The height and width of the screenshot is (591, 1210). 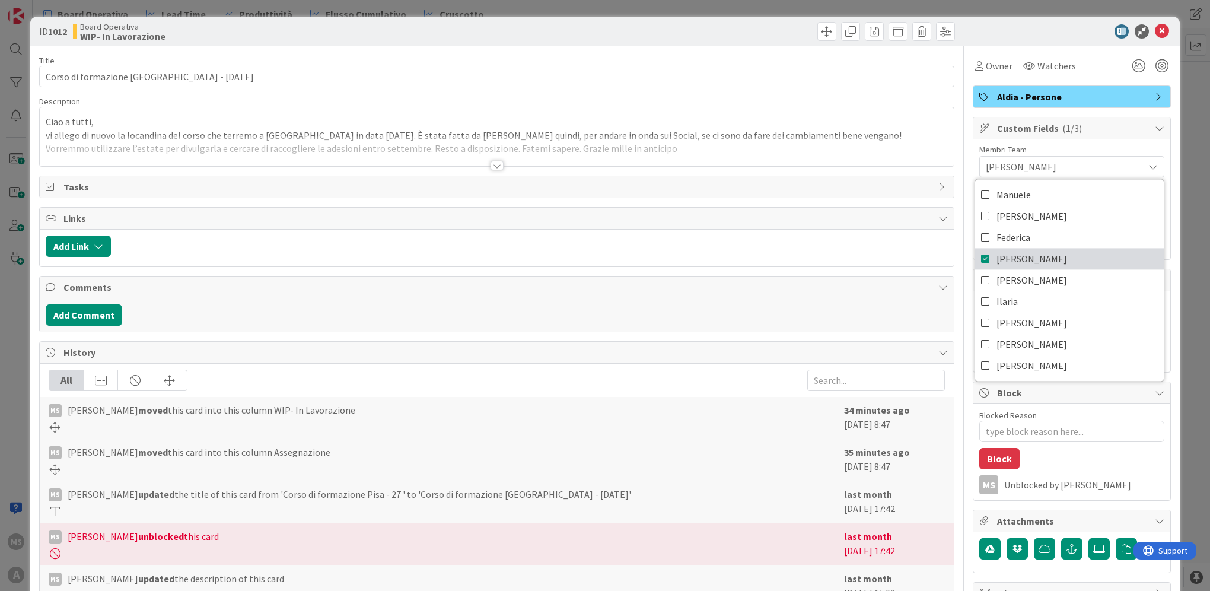 I want to click on span: Description, so click(x=59, y=101).